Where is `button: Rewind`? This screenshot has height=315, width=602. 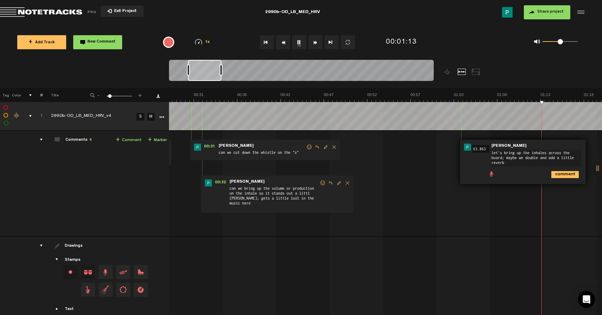
button: Rewind is located at coordinates (283, 42).